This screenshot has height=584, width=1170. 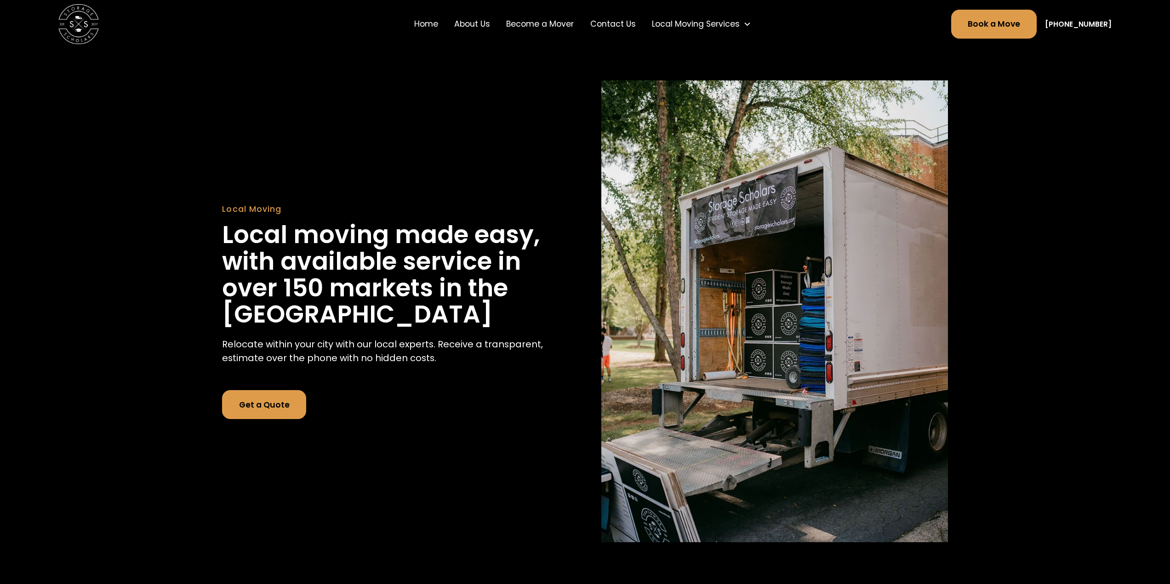 What do you see at coordinates (264, 405) in the screenshot?
I see `a: Get a Quote` at bounding box center [264, 405].